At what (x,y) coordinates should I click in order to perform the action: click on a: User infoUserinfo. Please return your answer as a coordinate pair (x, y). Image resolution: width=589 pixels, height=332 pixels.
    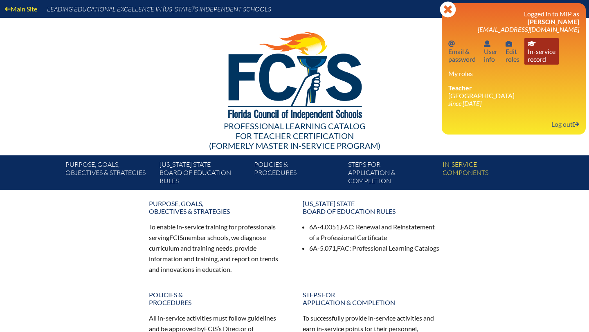
    Looking at the image, I should click on (491, 51).